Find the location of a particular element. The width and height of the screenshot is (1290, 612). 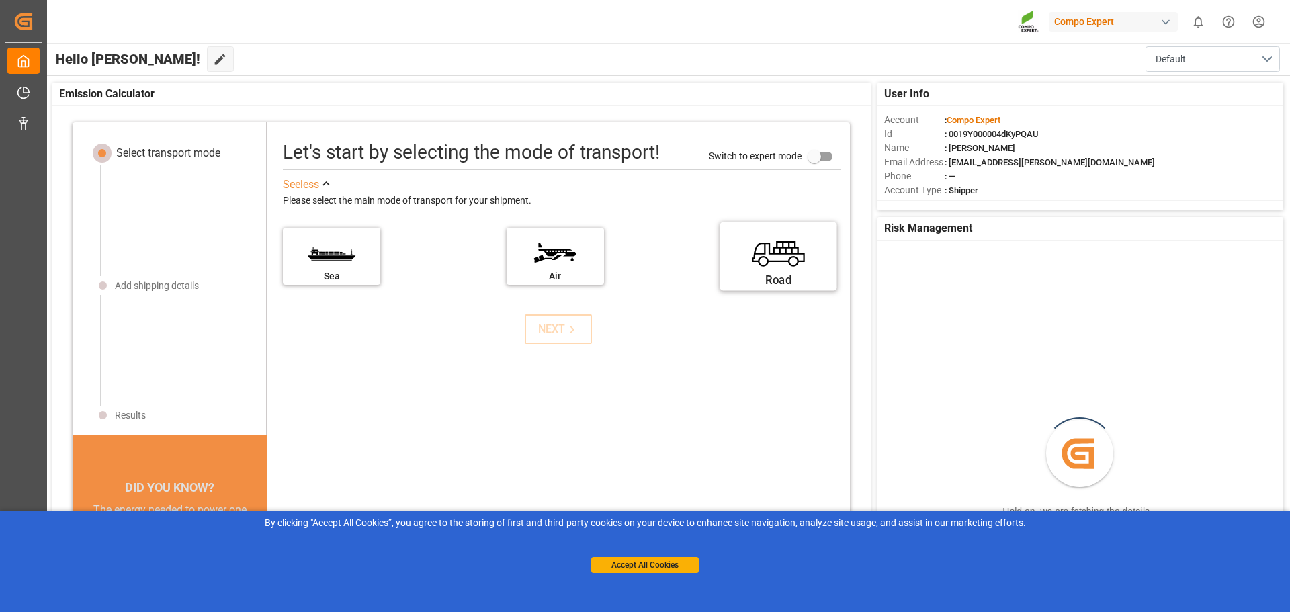

button: show 0 new notifications is located at coordinates (1198, 22).